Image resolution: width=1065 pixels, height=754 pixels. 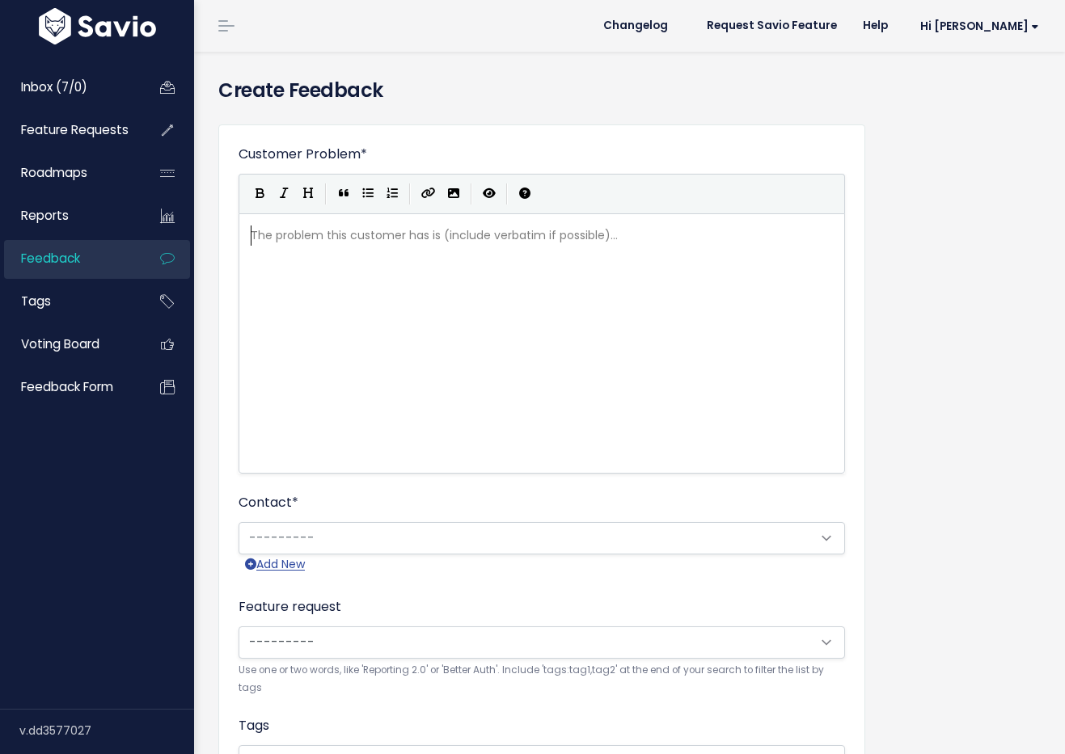 What do you see at coordinates (69, 302) in the screenshot?
I see `a: Tags` at bounding box center [69, 302].